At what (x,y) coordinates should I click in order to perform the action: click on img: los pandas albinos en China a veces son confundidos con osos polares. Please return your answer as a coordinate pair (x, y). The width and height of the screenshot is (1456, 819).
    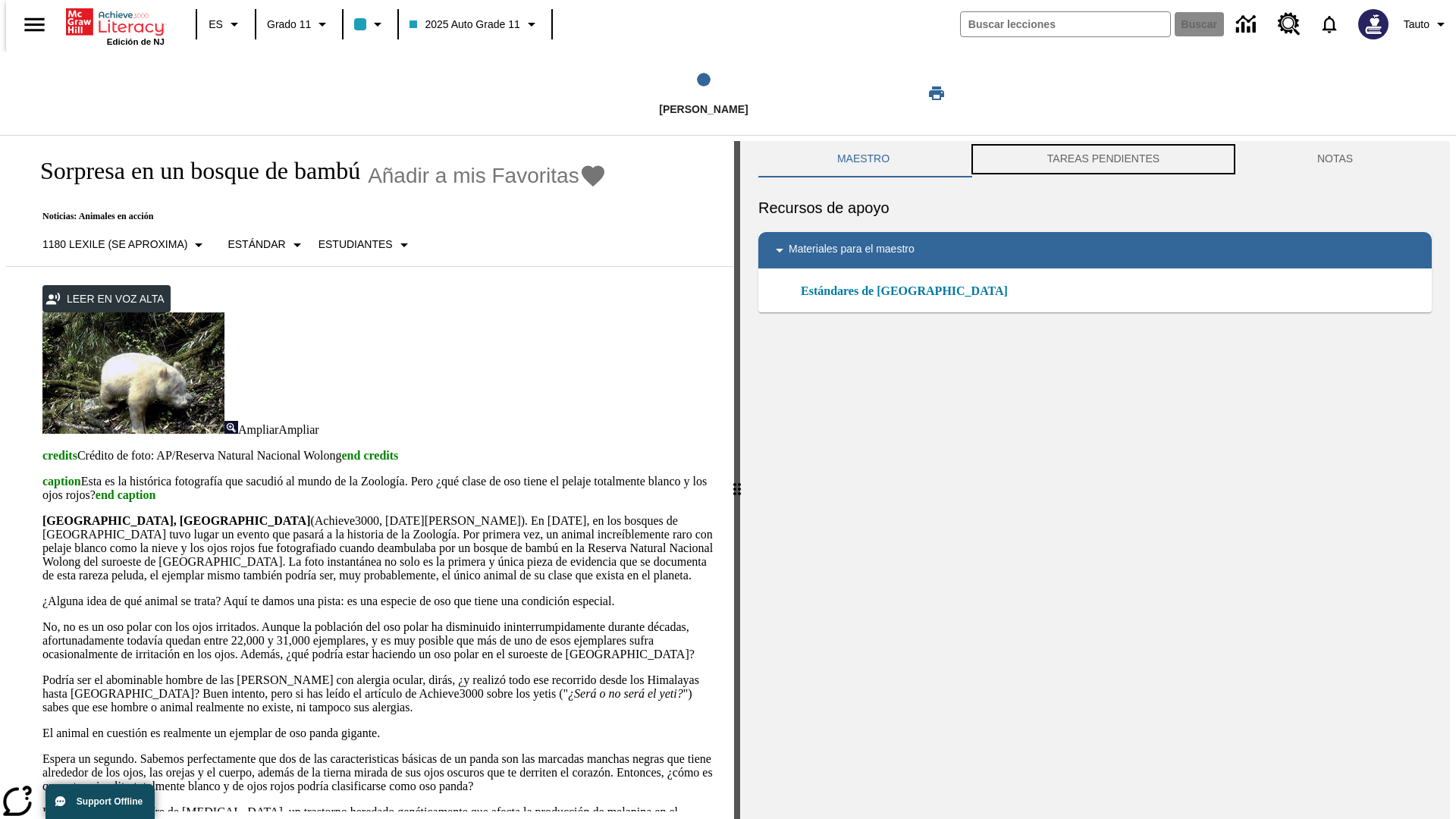
    Looking at the image, I should click on (133, 373).